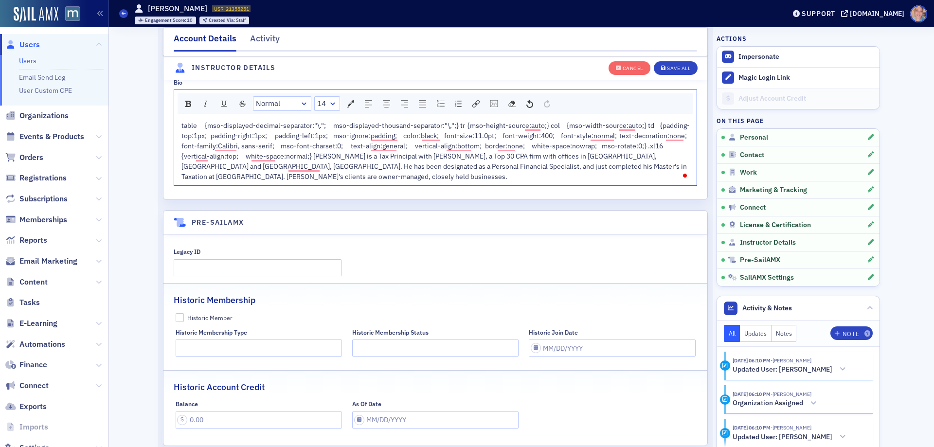 Image resolution: width=934 pixels, height=447 pixels. I want to click on a: SailAMX, so click(36, 15).